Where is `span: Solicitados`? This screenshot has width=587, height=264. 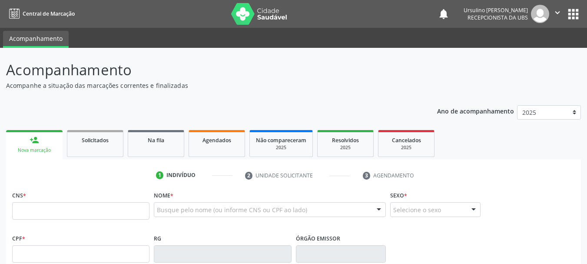 span: Solicitados is located at coordinates (95, 140).